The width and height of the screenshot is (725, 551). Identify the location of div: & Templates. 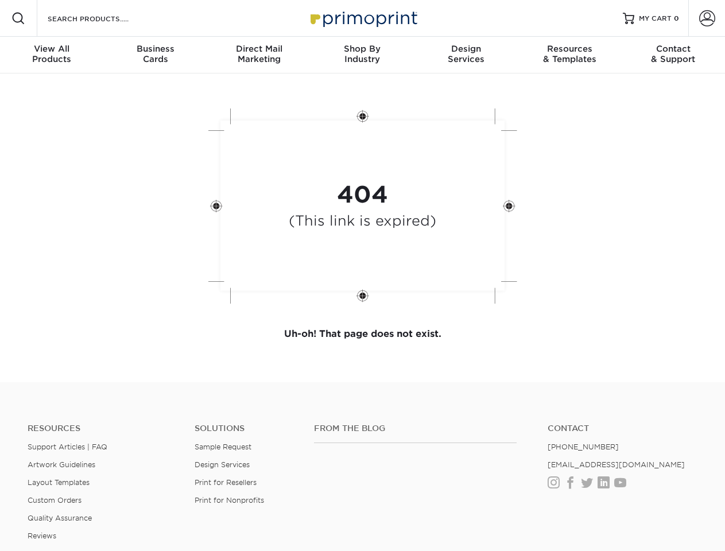
(570, 54).